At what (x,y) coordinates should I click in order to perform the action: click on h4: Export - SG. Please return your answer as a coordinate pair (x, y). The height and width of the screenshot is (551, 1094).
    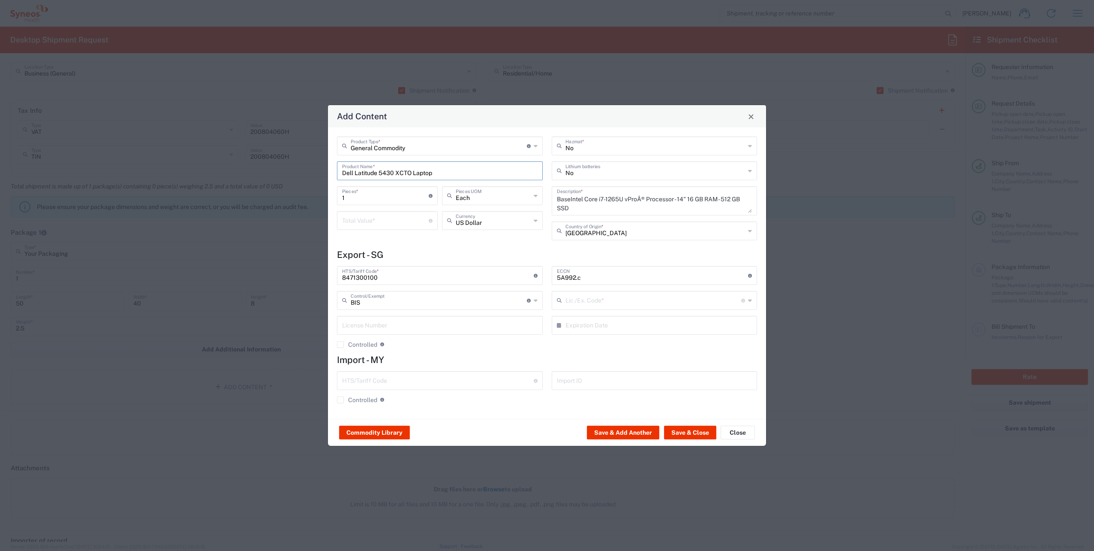
    Looking at the image, I should click on (547, 254).